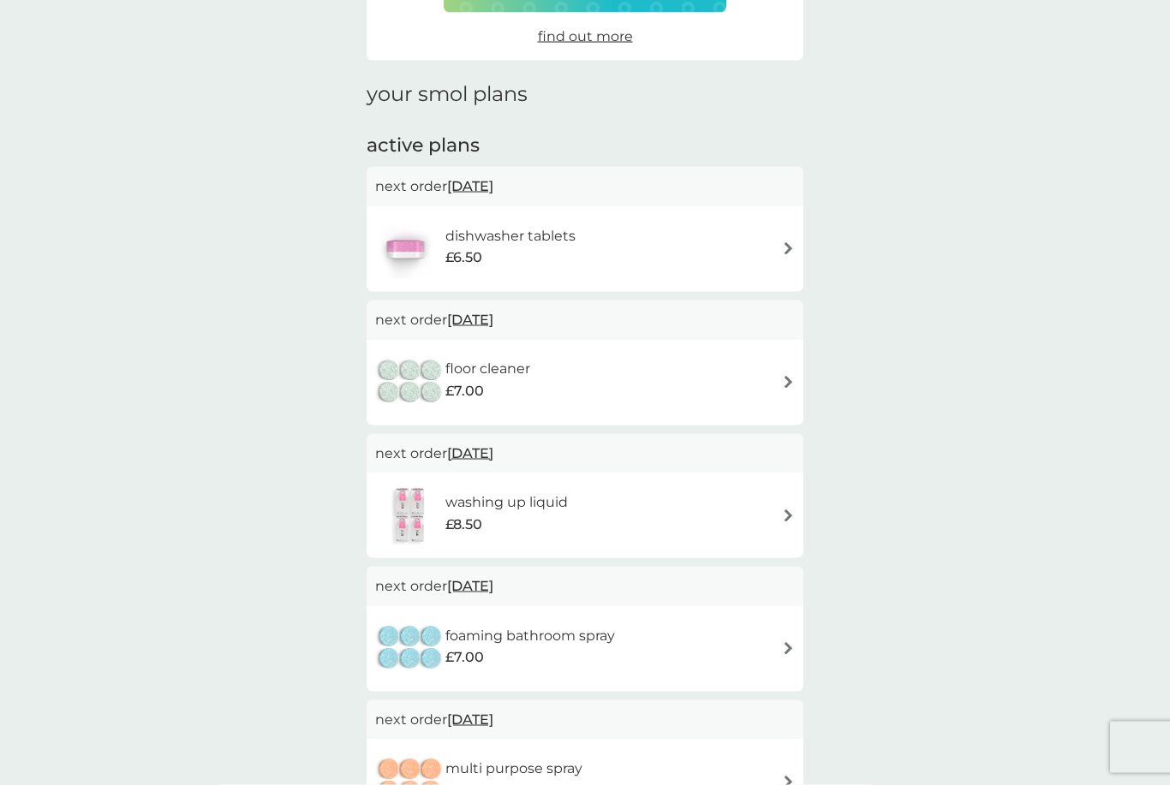 The height and width of the screenshot is (785, 1170). I want to click on img: foaming bathroom spray, so click(410, 649).